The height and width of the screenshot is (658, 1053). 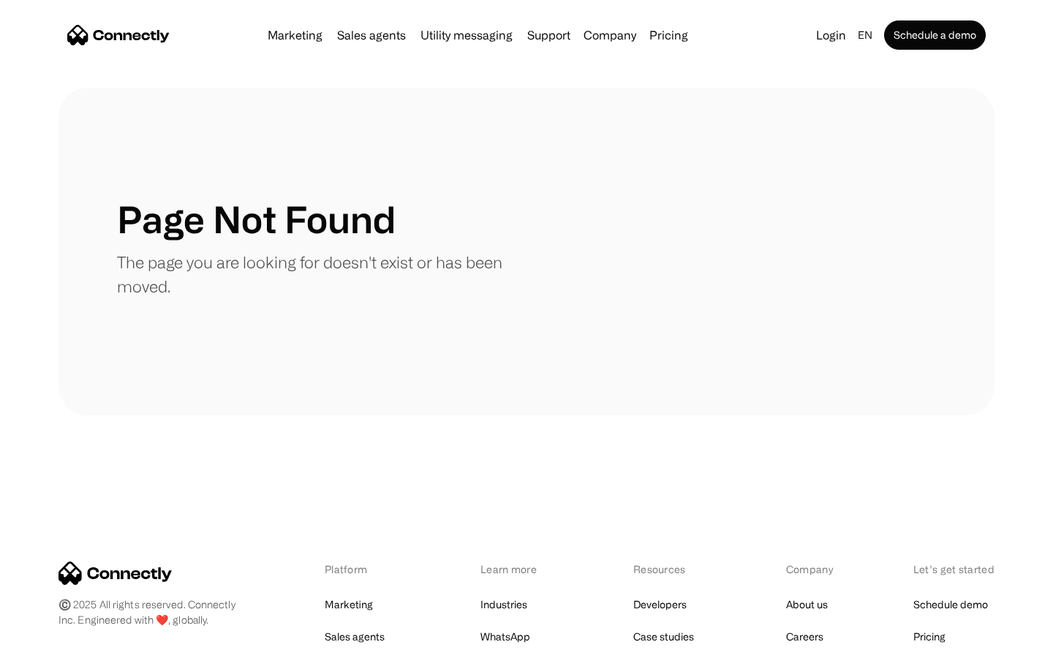 What do you see at coordinates (505, 637) in the screenshot?
I see `a: WhatsApp` at bounding box center [505, 637].